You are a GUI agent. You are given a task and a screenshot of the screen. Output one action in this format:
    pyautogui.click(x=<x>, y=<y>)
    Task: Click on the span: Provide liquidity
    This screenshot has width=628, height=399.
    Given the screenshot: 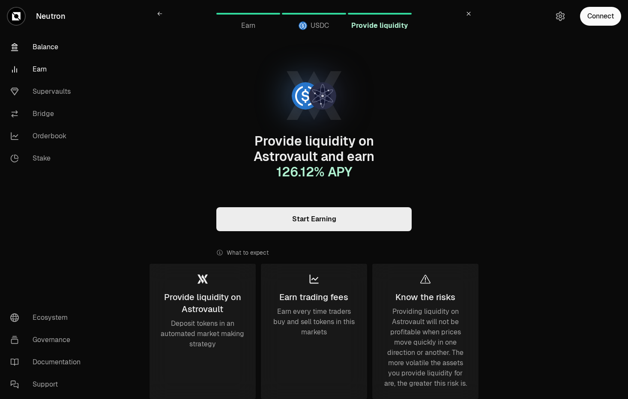 What is the action you would take?
    pyautogui.click(x=379, y=26)
    